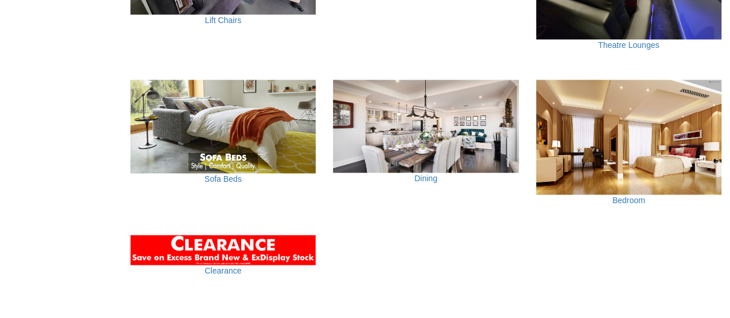 The width and height of the screenshot is (730, 318). I want to click on a: Sofa Beds, so click(223, 179).